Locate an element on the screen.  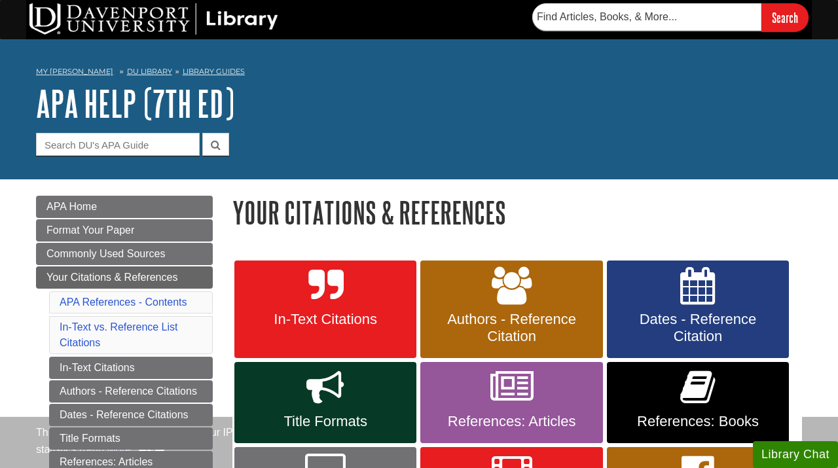
a: Format Your Paper is located at coordinates (124, 231).